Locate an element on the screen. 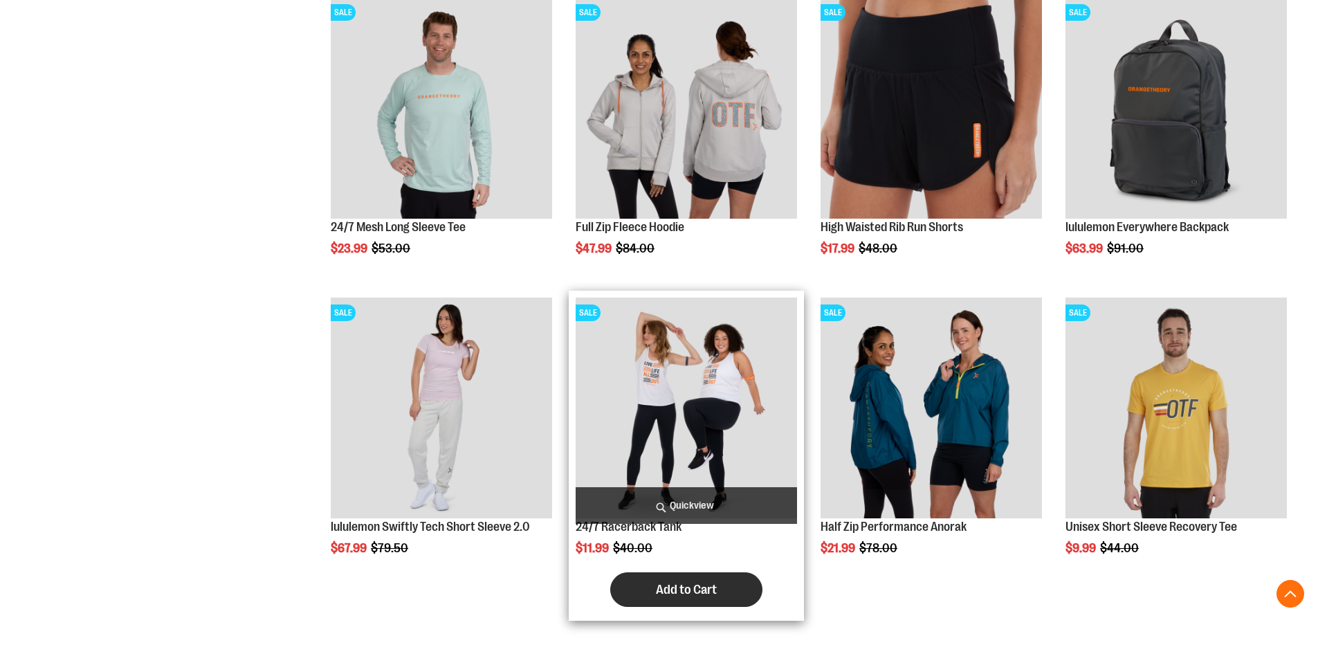  a: Full Zip Fleece Hoodie is located at coordinates (630, 227).